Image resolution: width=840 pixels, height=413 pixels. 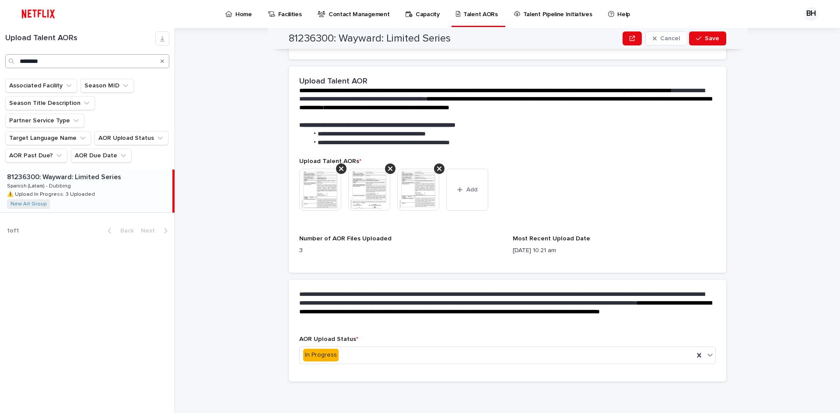 I want to click on h1: Upload Talent AORs, so click(x=80, y=38).